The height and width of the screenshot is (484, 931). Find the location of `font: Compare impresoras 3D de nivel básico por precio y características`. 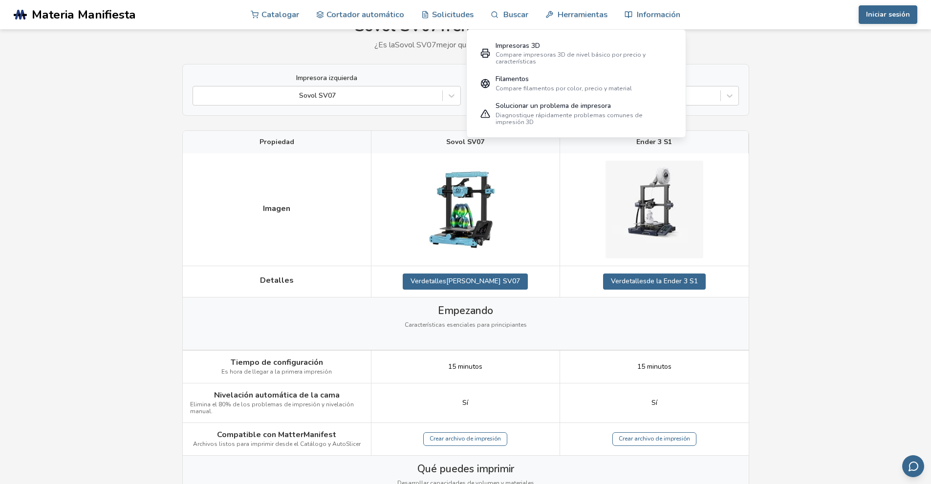

font: Compare impresoras 3D de nivel básico por precio y características is located at coordinates (571, 58).